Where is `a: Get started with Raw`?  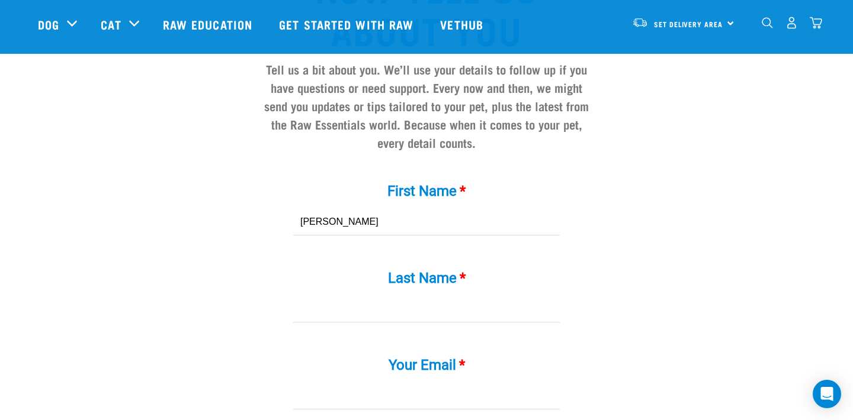
a: Get started with Raw is located at coordinates (348, 24).